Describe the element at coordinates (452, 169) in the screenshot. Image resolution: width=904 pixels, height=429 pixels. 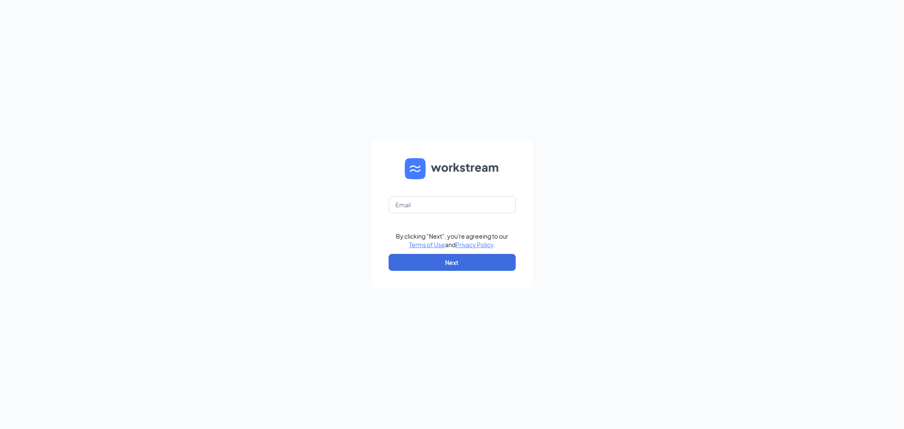
I see `img: WS logo and Workstream text` at that location.